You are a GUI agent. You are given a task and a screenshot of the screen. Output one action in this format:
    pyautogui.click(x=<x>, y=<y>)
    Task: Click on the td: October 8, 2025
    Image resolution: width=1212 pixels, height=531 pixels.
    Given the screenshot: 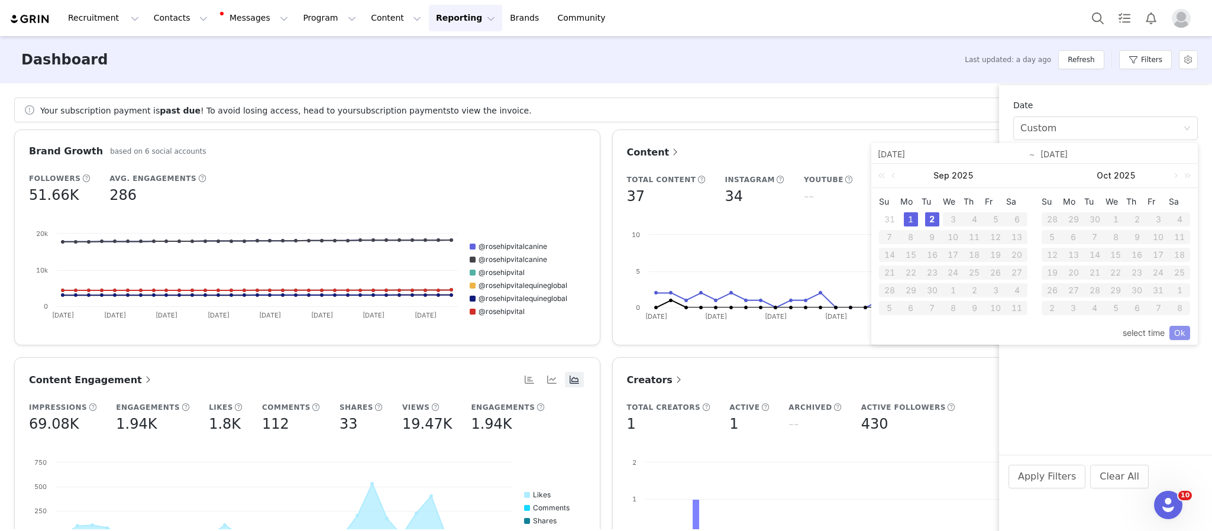 What is the action you would take?
    pyautogui.click(x=954, y=308)
    